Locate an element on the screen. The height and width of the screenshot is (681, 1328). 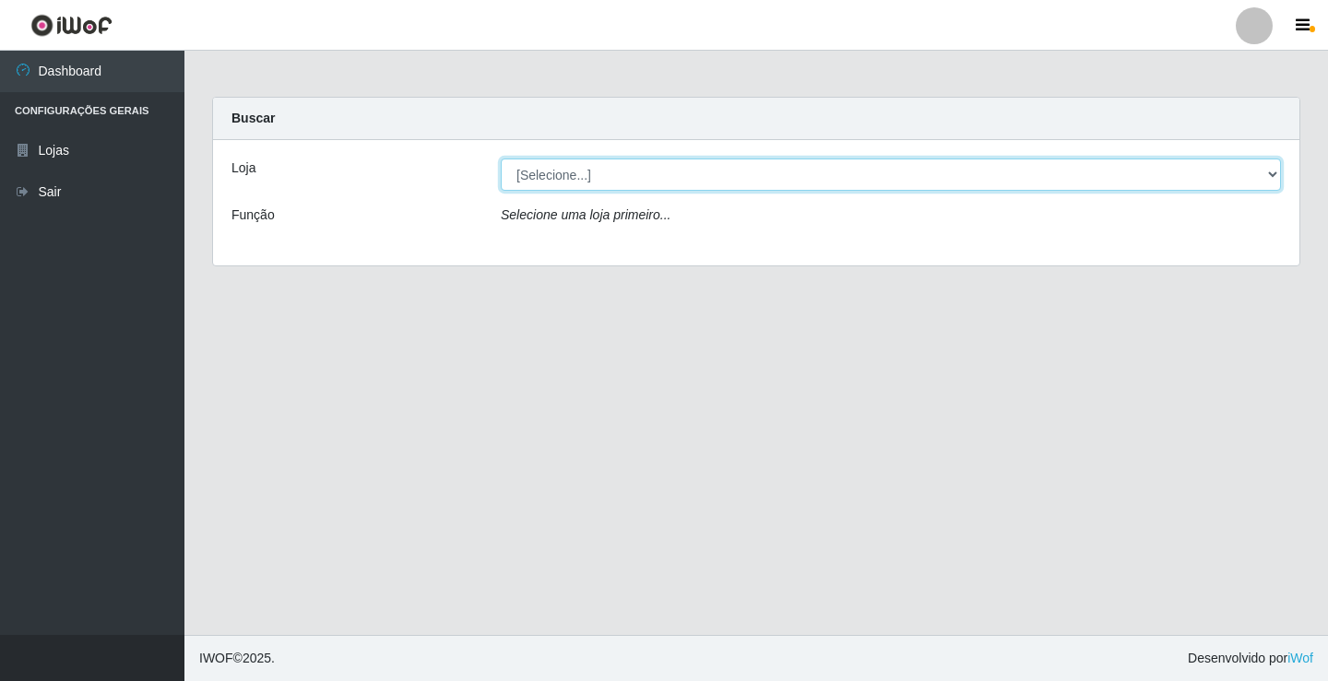
img: CoreUI Logo is located at coordinates (71, 25).